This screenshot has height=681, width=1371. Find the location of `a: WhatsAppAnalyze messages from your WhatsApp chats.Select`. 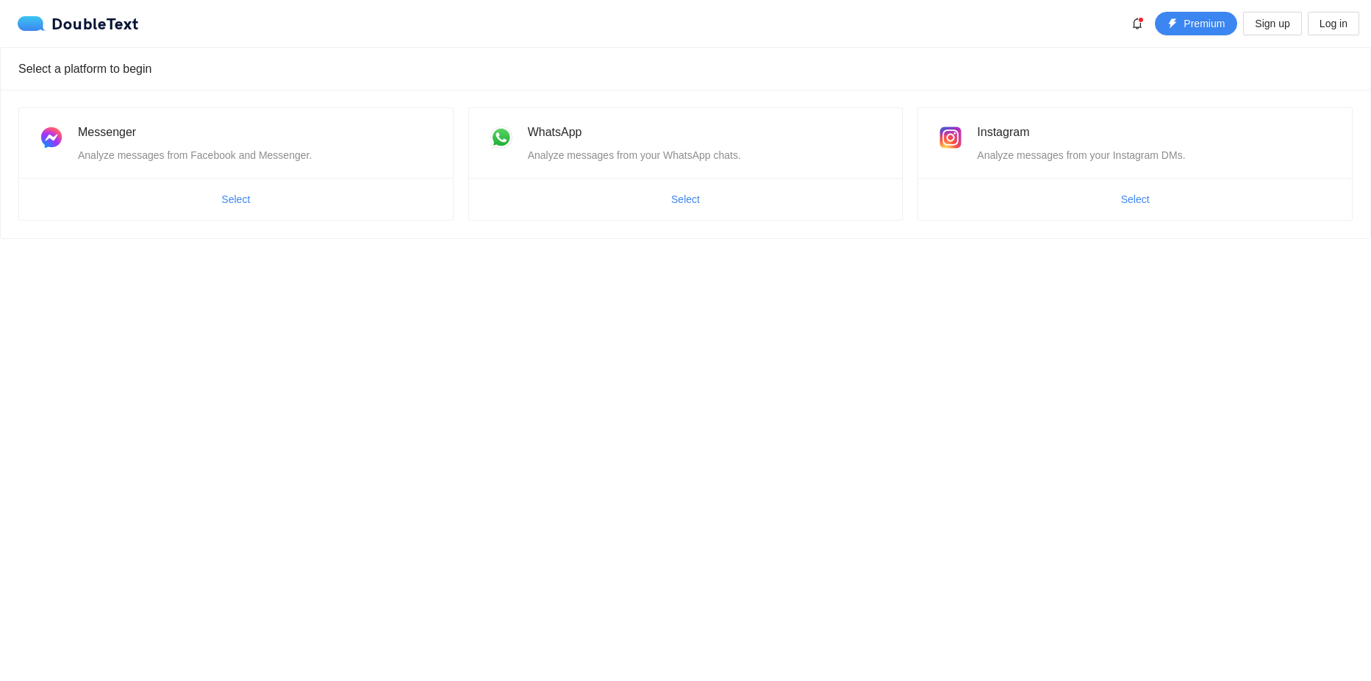

a: WhatsAppAnalyze messages from your WhatsApp chats.Select is located at coordinates (686, 164).